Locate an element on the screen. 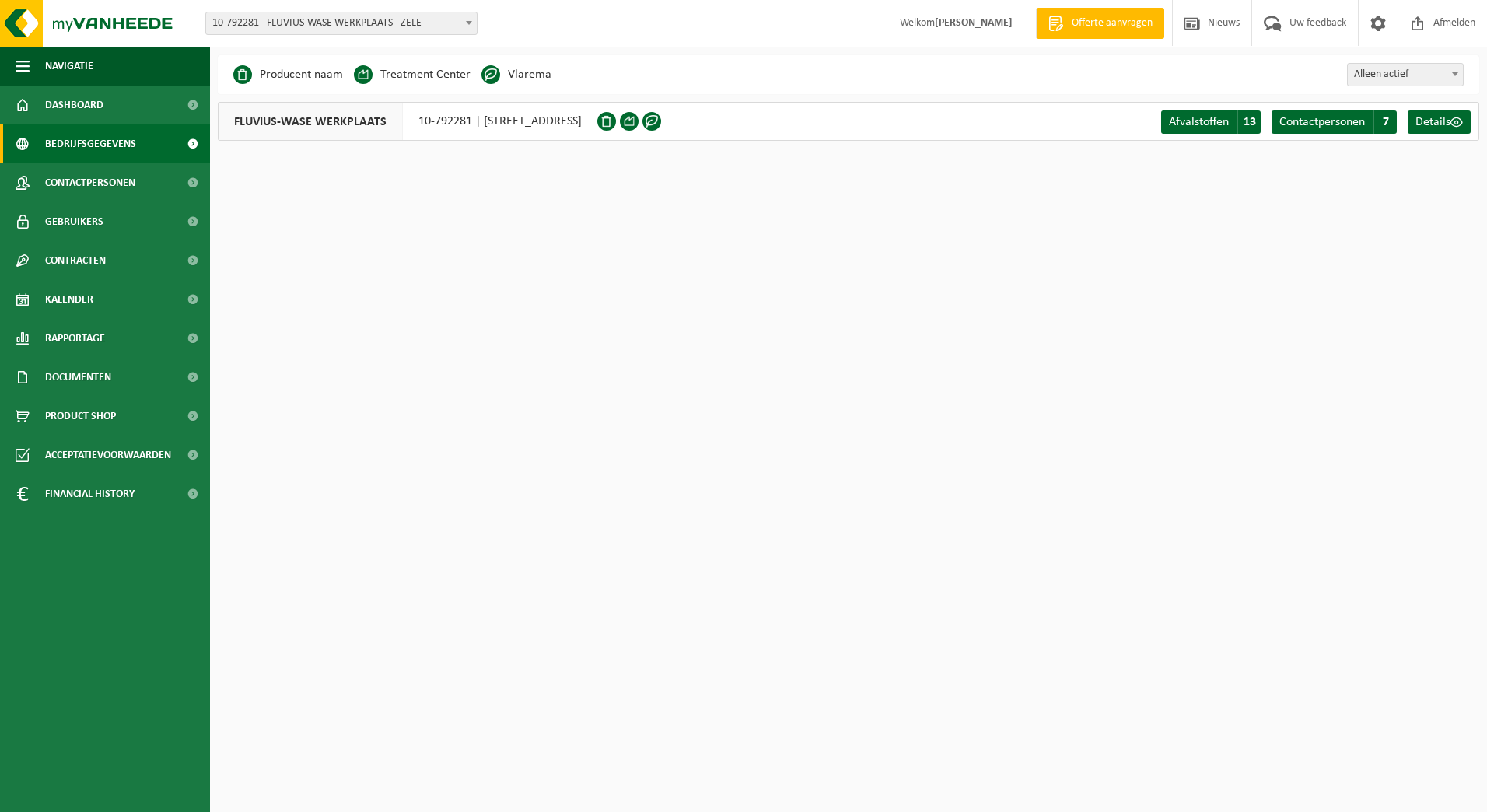  li: Treatment Center is located at coordinates (412, 75).